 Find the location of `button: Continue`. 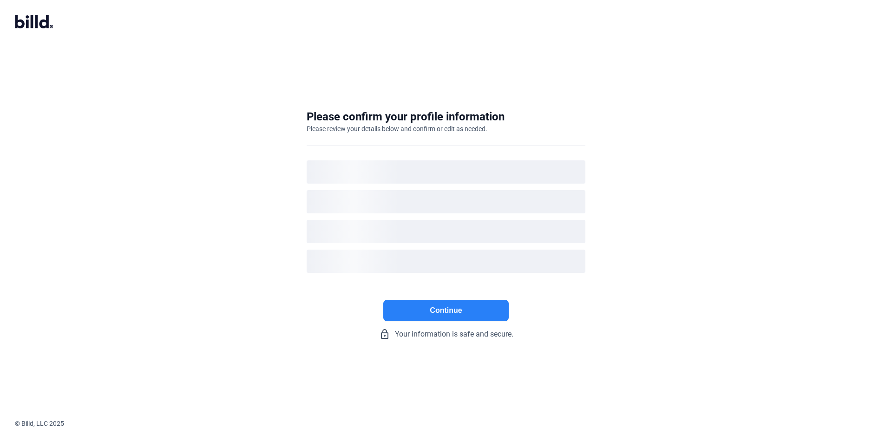

button: Continue is located at coordinates (446, 310).